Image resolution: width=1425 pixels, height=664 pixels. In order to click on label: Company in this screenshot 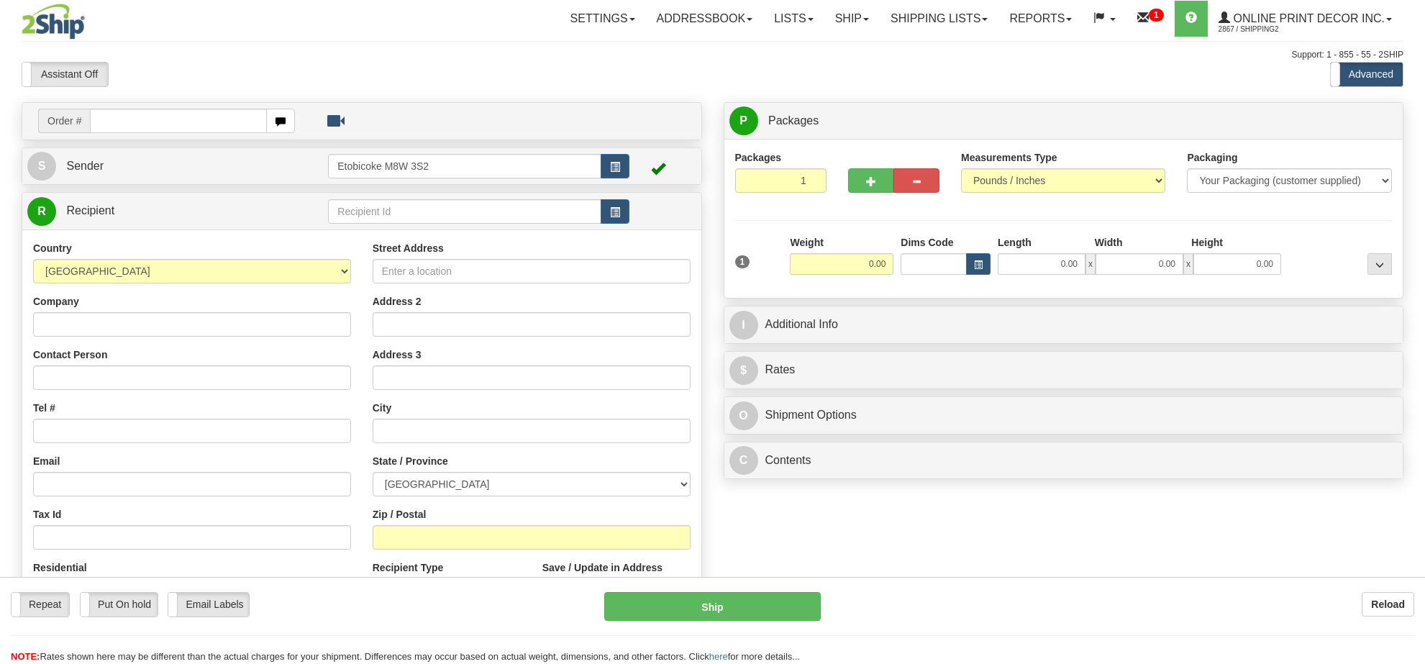, I will do `click(56, 301)`.